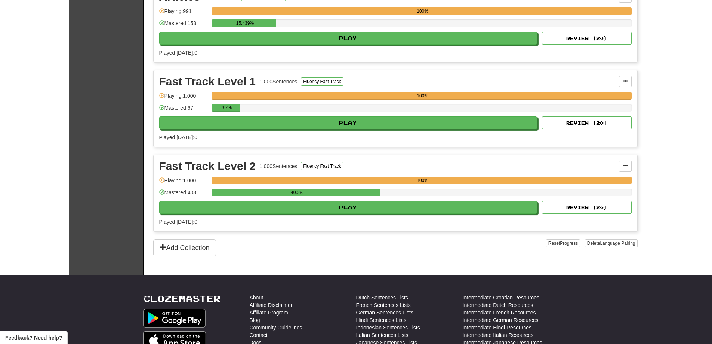  I want to click on img: Get it on Google Play, so click(175, 318).